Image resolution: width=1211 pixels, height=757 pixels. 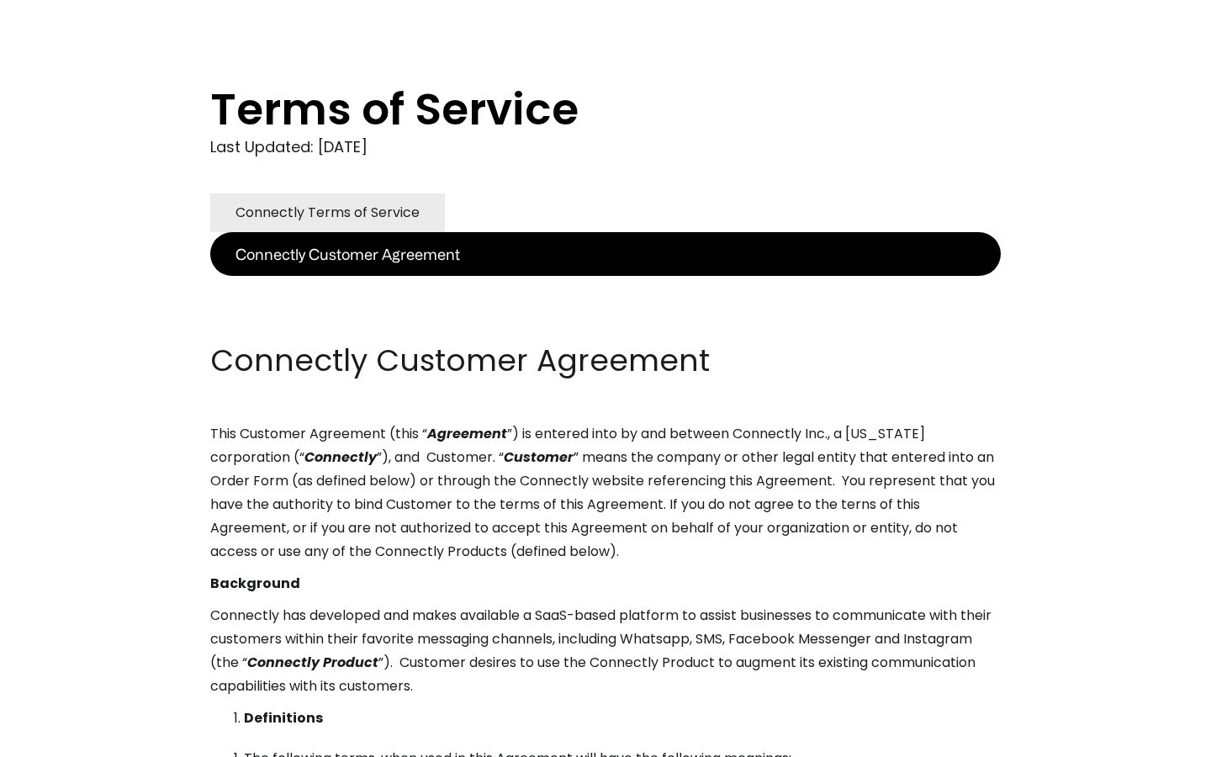 I want to click on ul: Language list, so click(x=67, y=739).